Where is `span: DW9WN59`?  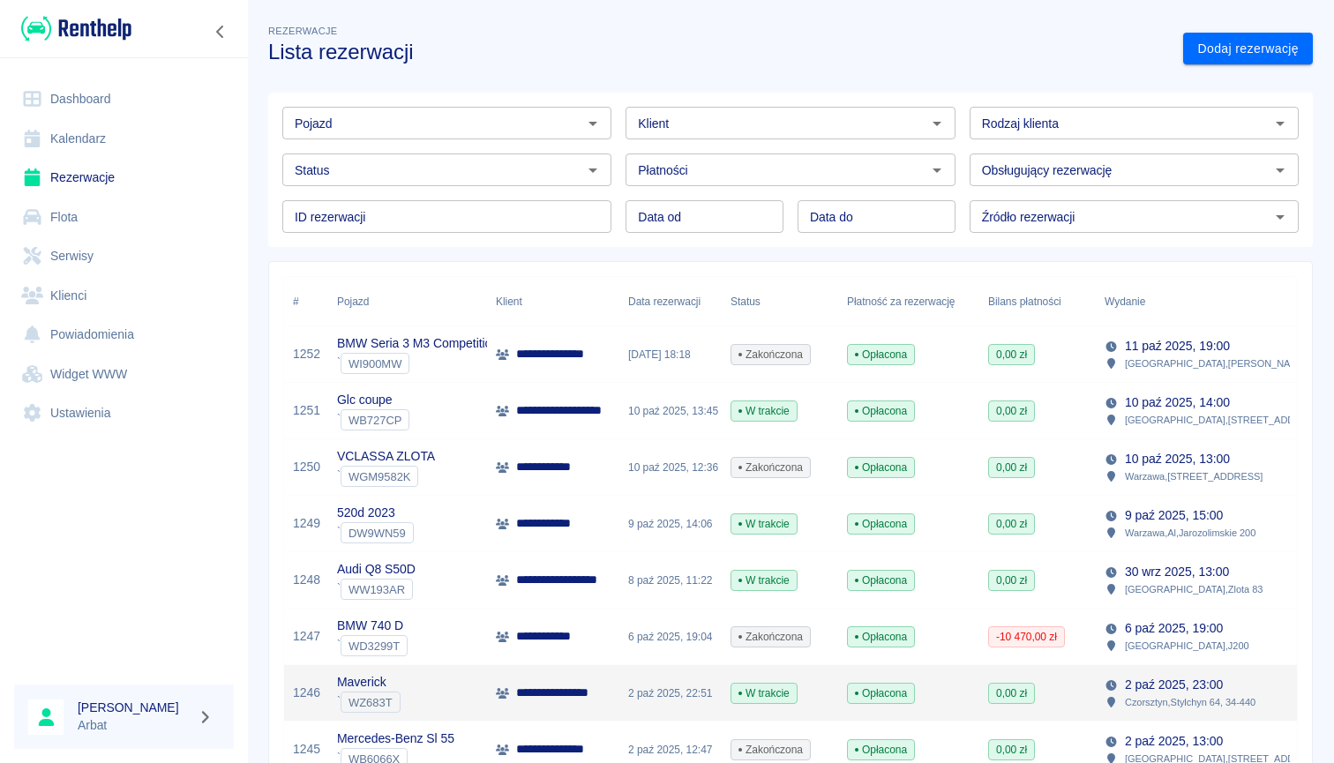
span: DW9WN59 is located at coordinates (377, 533).